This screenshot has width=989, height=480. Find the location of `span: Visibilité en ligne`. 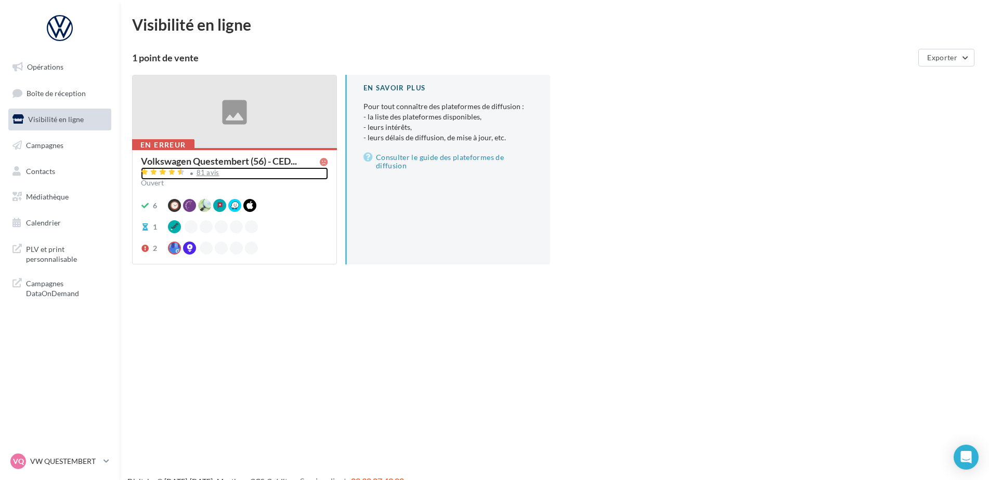

span: Visibilité en ligne is located at coordinates (56, 119).